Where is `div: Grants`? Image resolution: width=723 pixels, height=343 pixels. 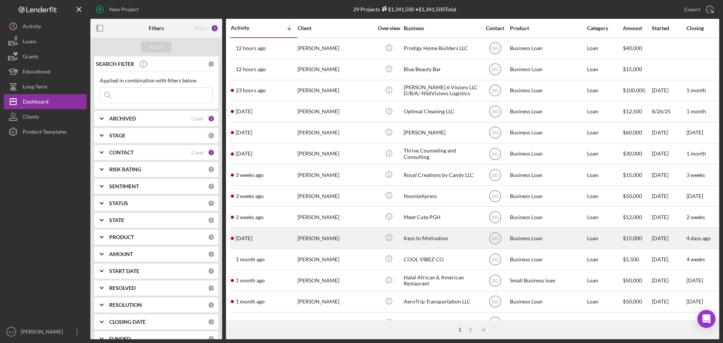
div: Grants is located at coordinates (30, 57).